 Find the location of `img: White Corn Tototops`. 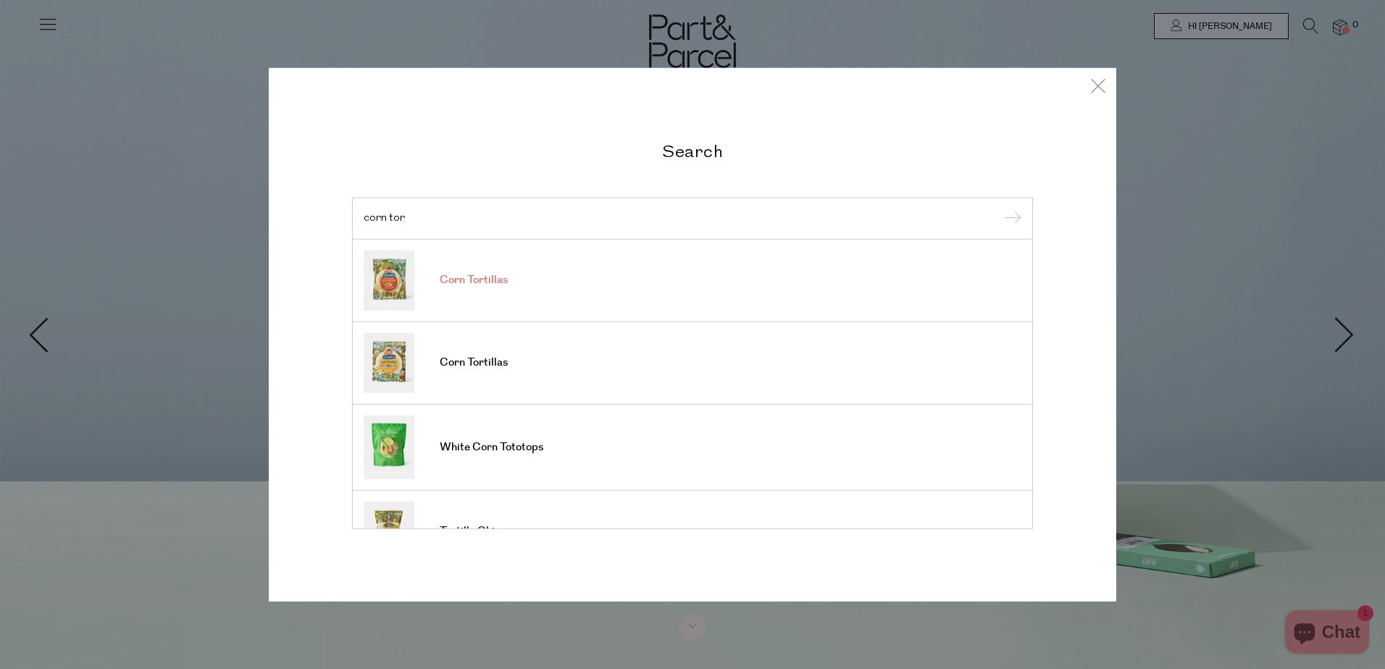

img: White Corn Tototops is located at coordinates (389, 447).